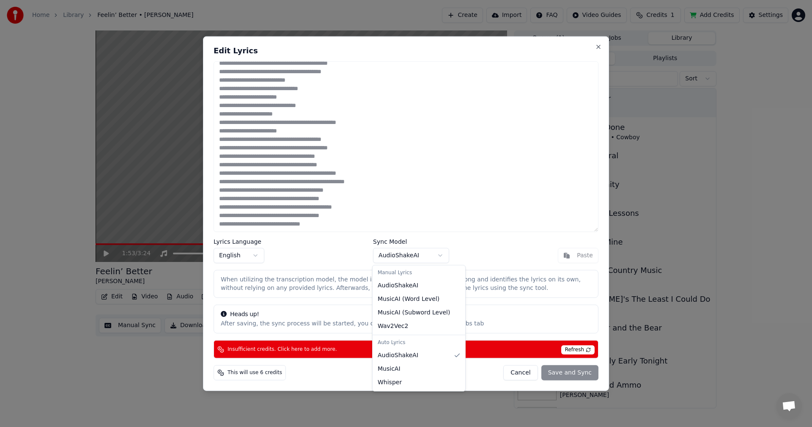 The height and width of the screenshot is (427, 812). I want to click on span: MusicAI, so click(389, 369).